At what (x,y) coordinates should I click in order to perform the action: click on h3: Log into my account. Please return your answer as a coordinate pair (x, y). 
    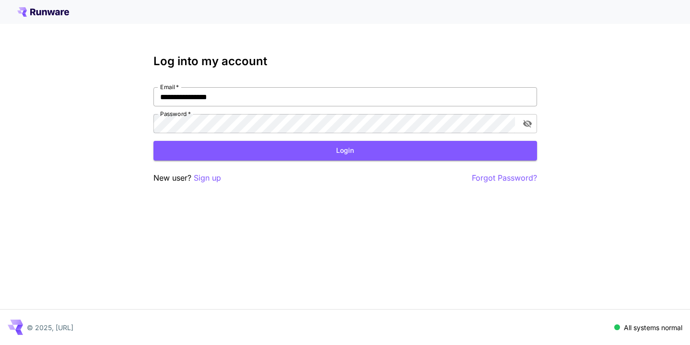
    Looking at the image, I should click on (345, 61).